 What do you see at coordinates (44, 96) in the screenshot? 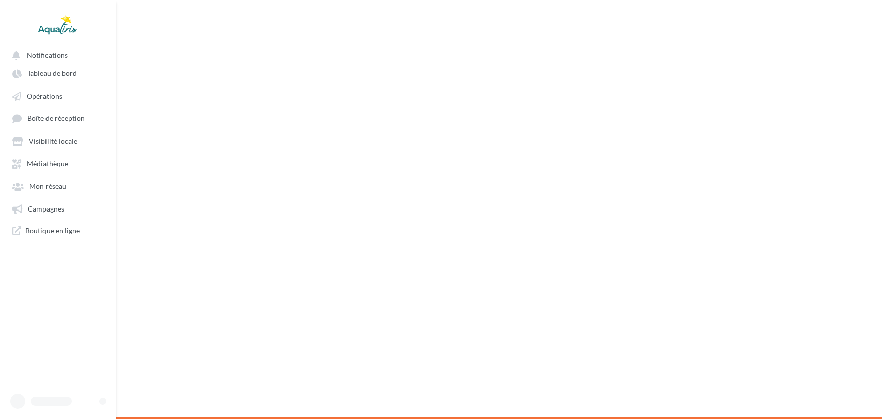
I see `span: Opérations` at bounding box center [44, 96].